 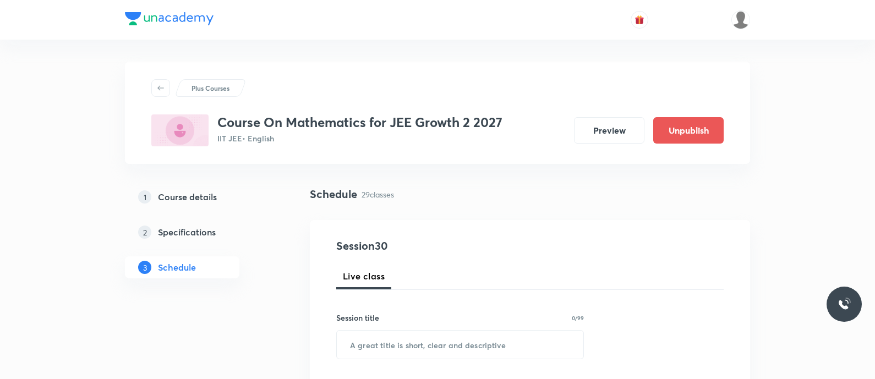 What do you see at coordinates (639, 20) in the screenshot?
I see `button: avatar` at bounding box center [639, 20].